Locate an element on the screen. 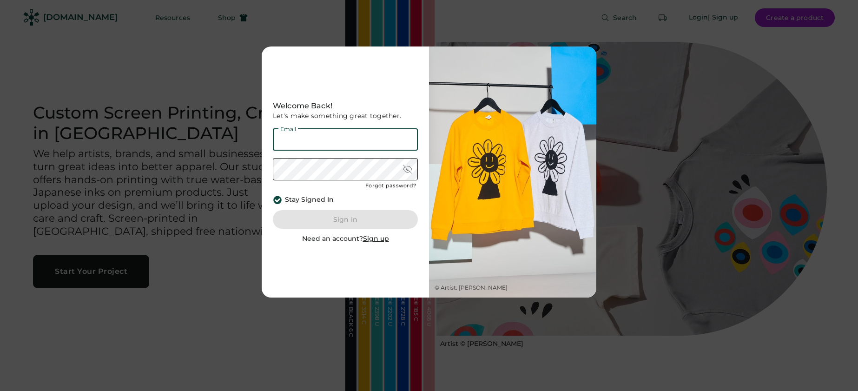 The height and width of the screenshot is (391, 858). div: Email is located at coordinates (288, 129).